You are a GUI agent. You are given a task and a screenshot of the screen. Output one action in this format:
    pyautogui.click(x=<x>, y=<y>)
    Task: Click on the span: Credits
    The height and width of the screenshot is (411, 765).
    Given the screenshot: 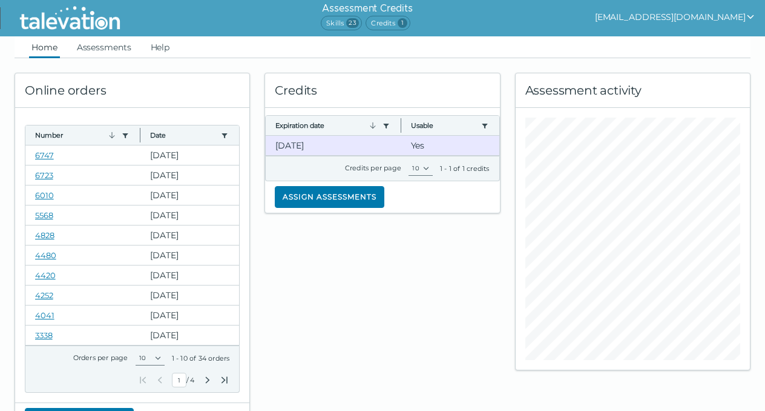 What is the action you would take?
    pyautogui.click(x=388, y=23)
    